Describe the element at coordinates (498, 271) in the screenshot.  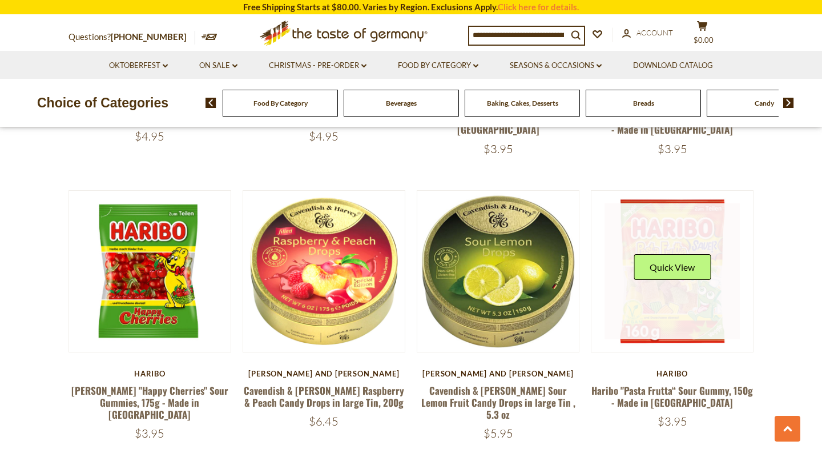
I see `img: Cavendish & Harvey Sour Lemon Fruit Candy Drops in large Tin , 5.3 oz` at that location.